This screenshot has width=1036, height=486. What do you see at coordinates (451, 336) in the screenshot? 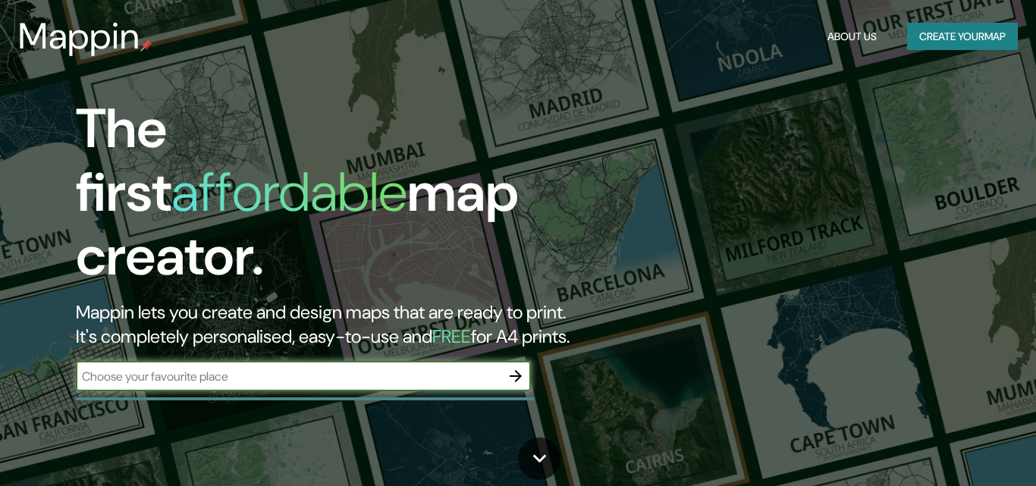
I see `h5: FREE` at bounding box center [451, 336].